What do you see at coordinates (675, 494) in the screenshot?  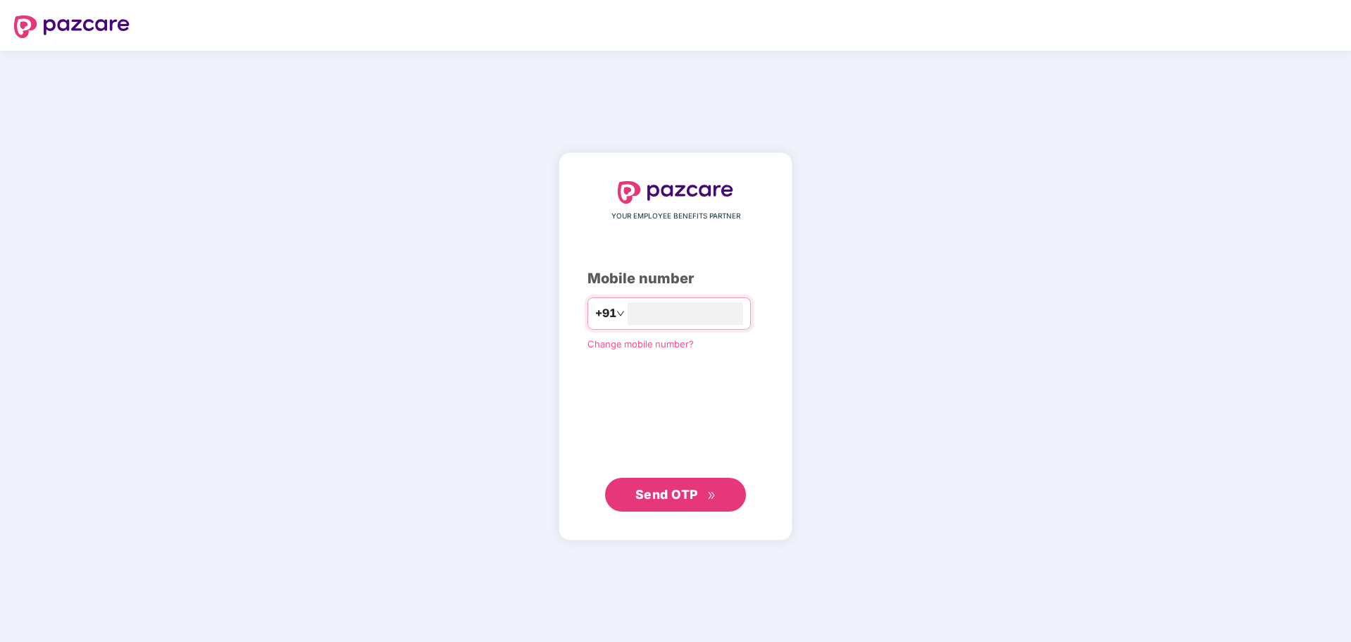 I see `button: Send OTPdouble-right` at bounding box center [675, 494].